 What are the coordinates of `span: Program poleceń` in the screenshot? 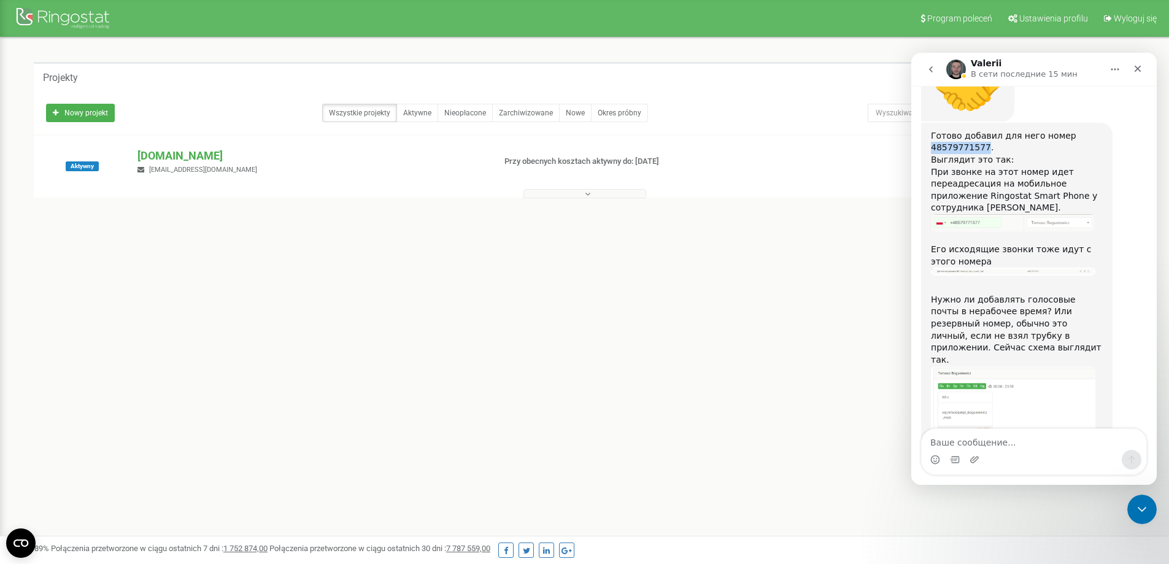 It's located at (960, 18).